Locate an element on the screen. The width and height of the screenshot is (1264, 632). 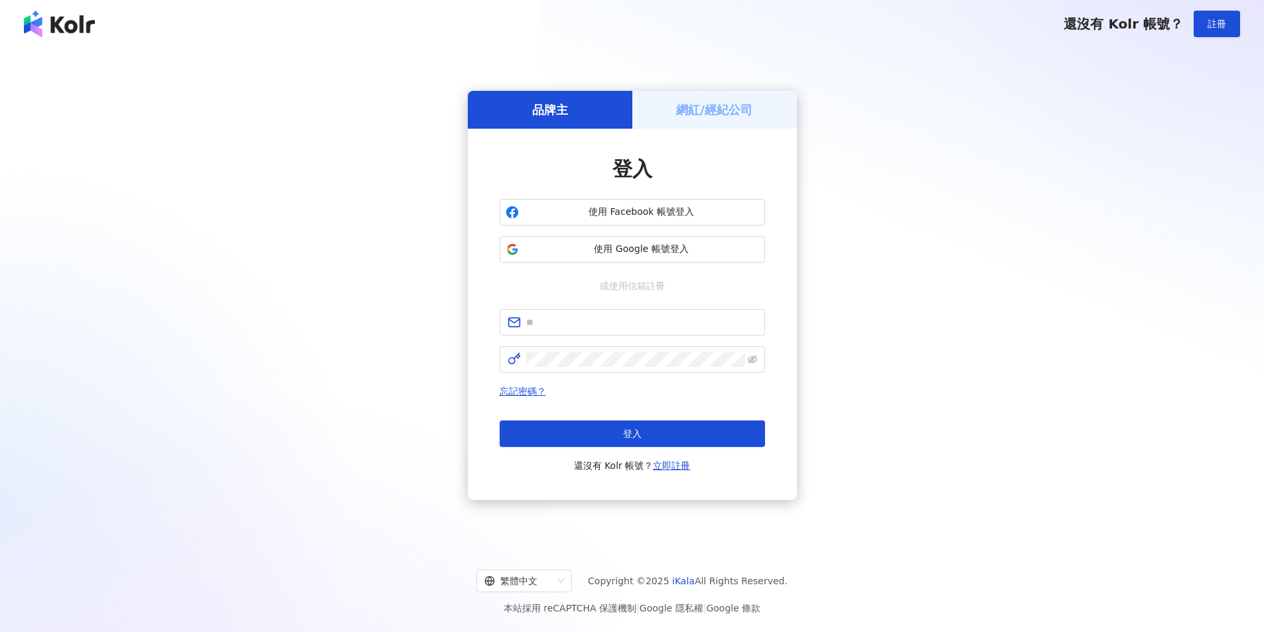
span: eye-invisible is located at coordinates (752, 359).